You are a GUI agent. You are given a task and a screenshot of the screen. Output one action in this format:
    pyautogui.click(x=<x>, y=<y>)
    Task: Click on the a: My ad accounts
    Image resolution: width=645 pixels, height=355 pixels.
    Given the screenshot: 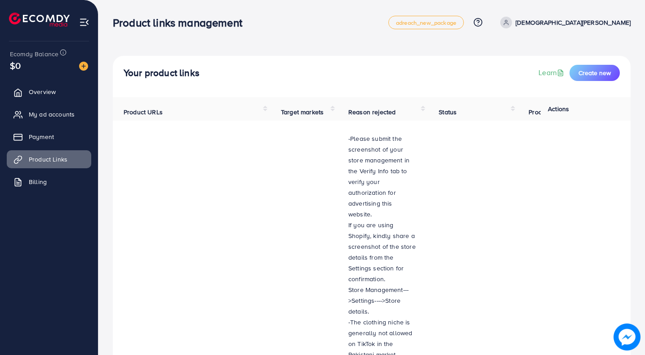 What is the action you would take?
    pyautogui.click(x=49, y=114)
    